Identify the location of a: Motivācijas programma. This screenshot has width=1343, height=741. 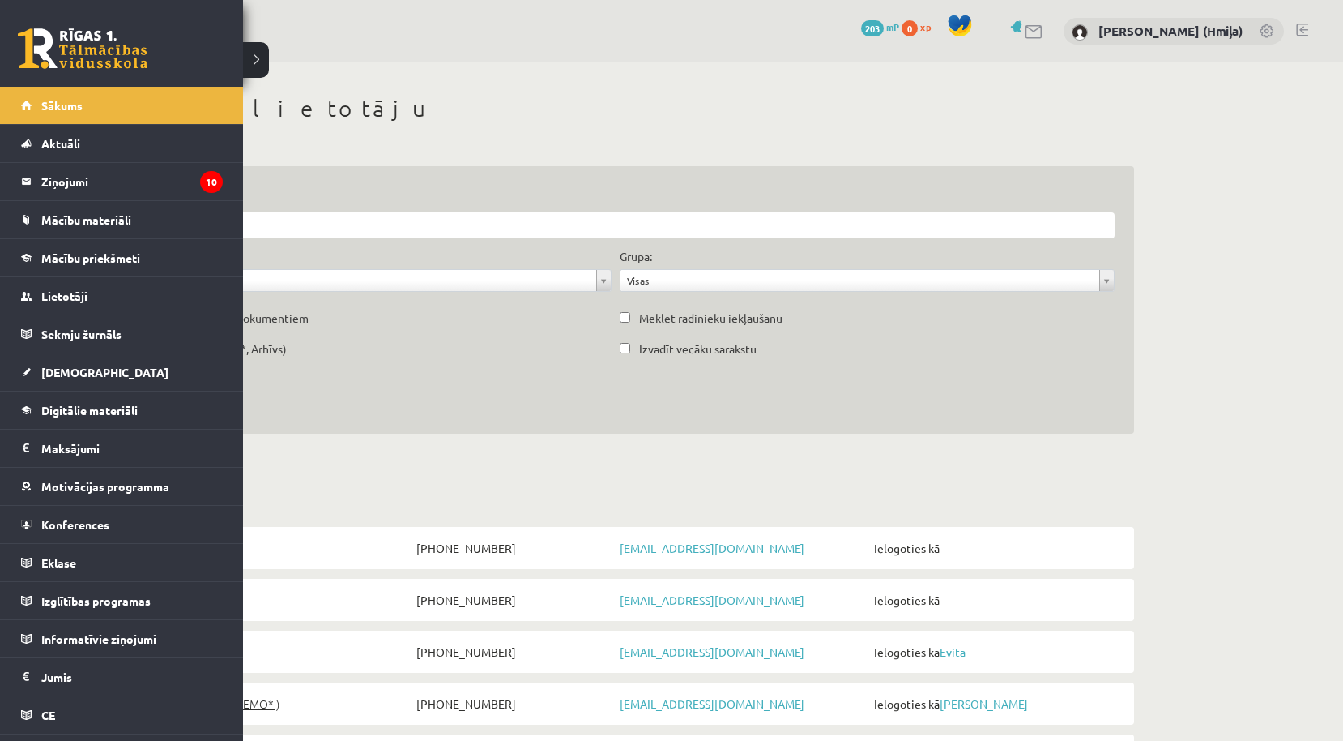
(122, 486).